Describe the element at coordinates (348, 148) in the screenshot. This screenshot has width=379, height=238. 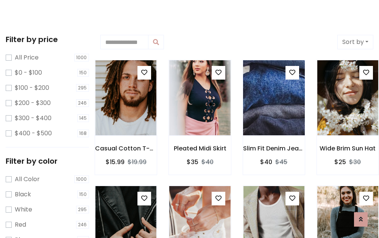
I see `h6: Wide Brim Sun Hat` at that location.